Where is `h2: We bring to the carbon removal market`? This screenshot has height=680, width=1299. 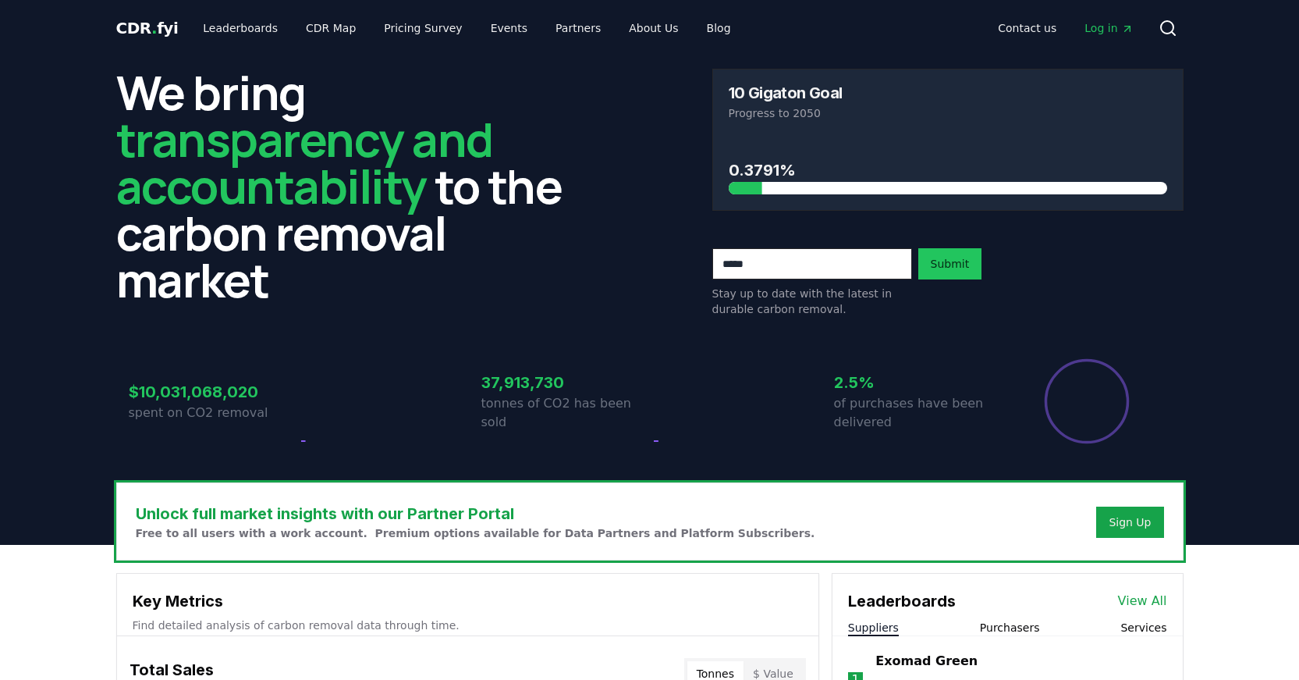
h2: We bring to the carbon removal market is located at coordinates (352, 186).